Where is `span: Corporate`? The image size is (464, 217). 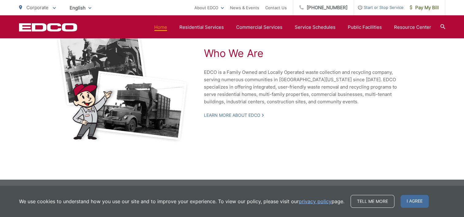 span: Corporate is located at coordinates (37, 7).